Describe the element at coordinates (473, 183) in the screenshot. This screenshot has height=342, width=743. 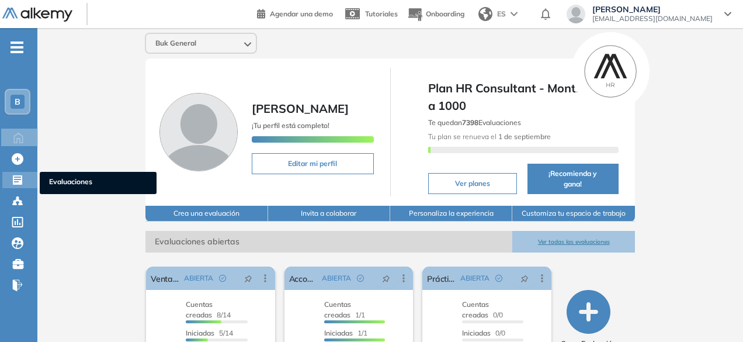
I see `button: Ver planes` at that location.